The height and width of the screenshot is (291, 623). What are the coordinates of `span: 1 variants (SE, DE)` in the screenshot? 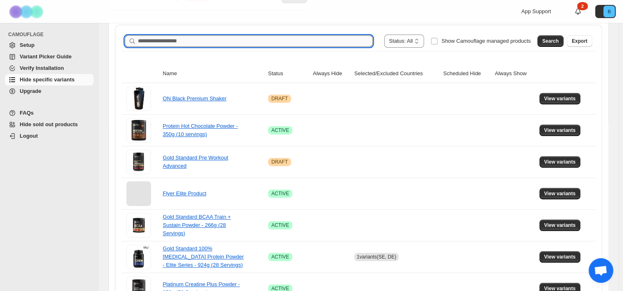 It's located at (376, 257).